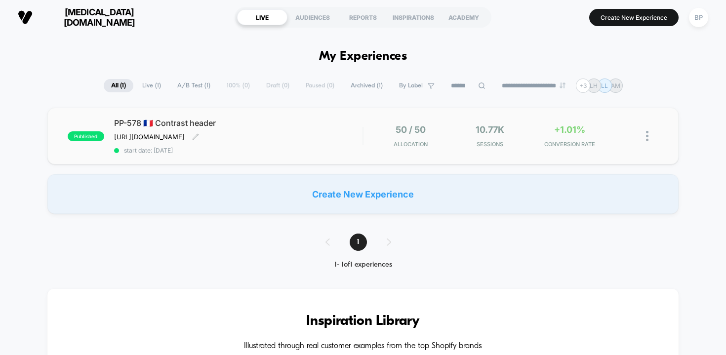 This screenshot has height=355, width=726. Describe the element at coordinates (582, 85) in the screenshot. I see `div: + 3` at that location.